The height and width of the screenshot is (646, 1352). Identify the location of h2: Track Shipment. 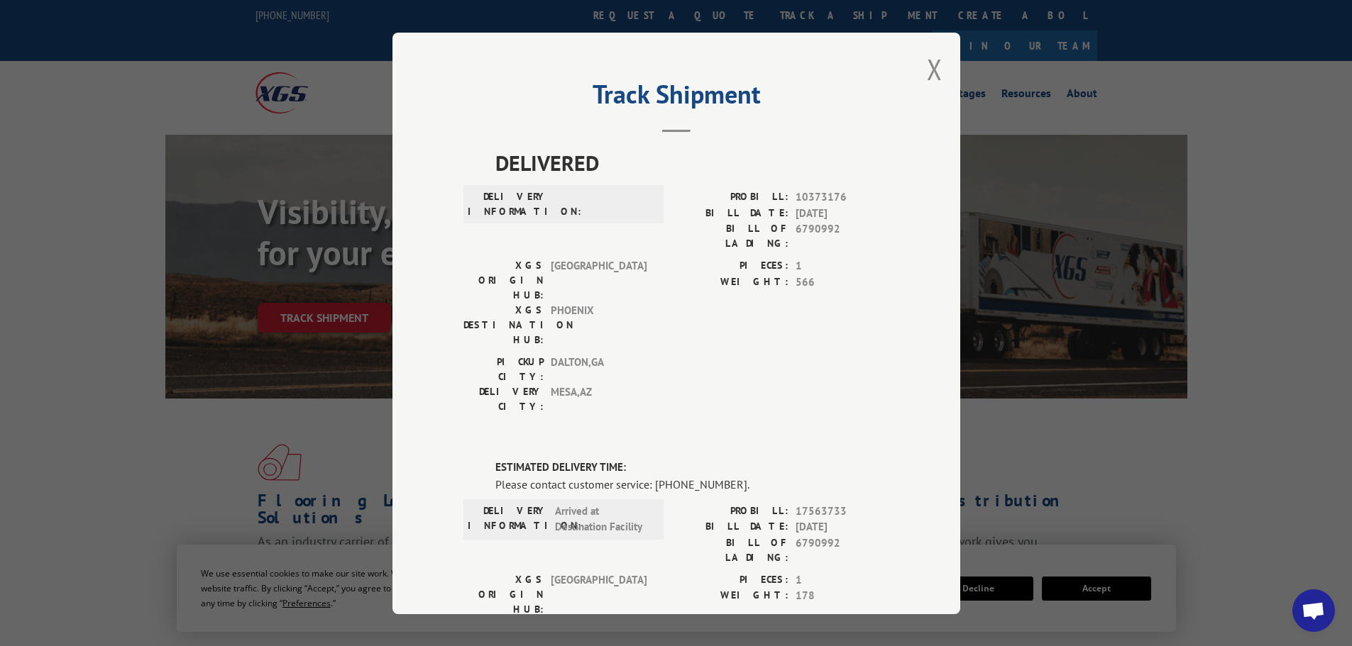
(676, 98).